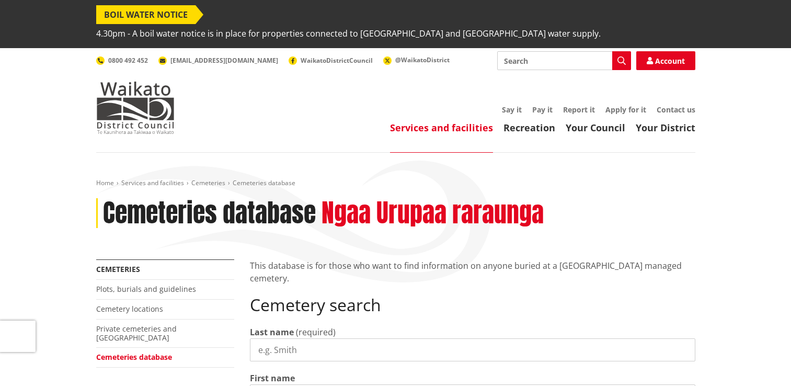 The image size is (791, 386). Describe the element at coordinates (128, 60) in the screenshot. I see `span: 0800 492 452` at that location.